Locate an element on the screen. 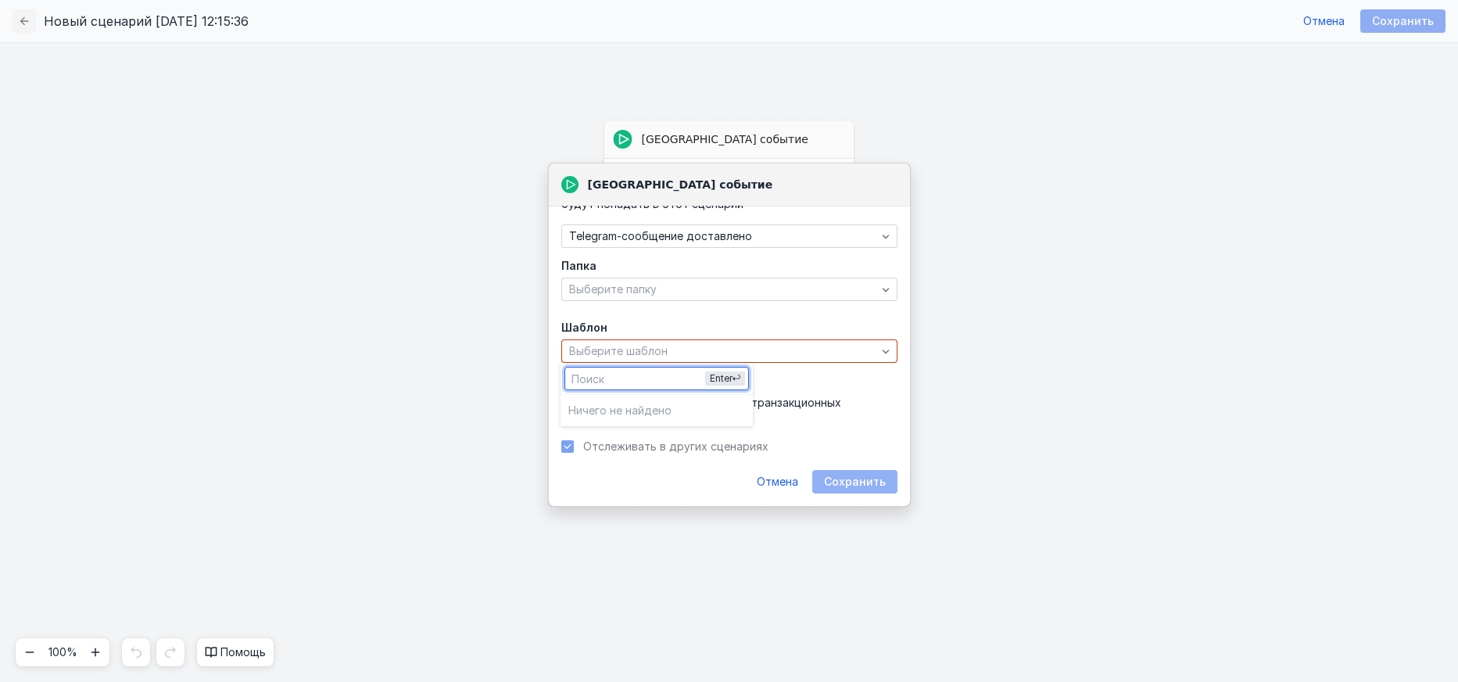 The image size is (1458, 682). div: Папка is located at coordinates (578, 266).